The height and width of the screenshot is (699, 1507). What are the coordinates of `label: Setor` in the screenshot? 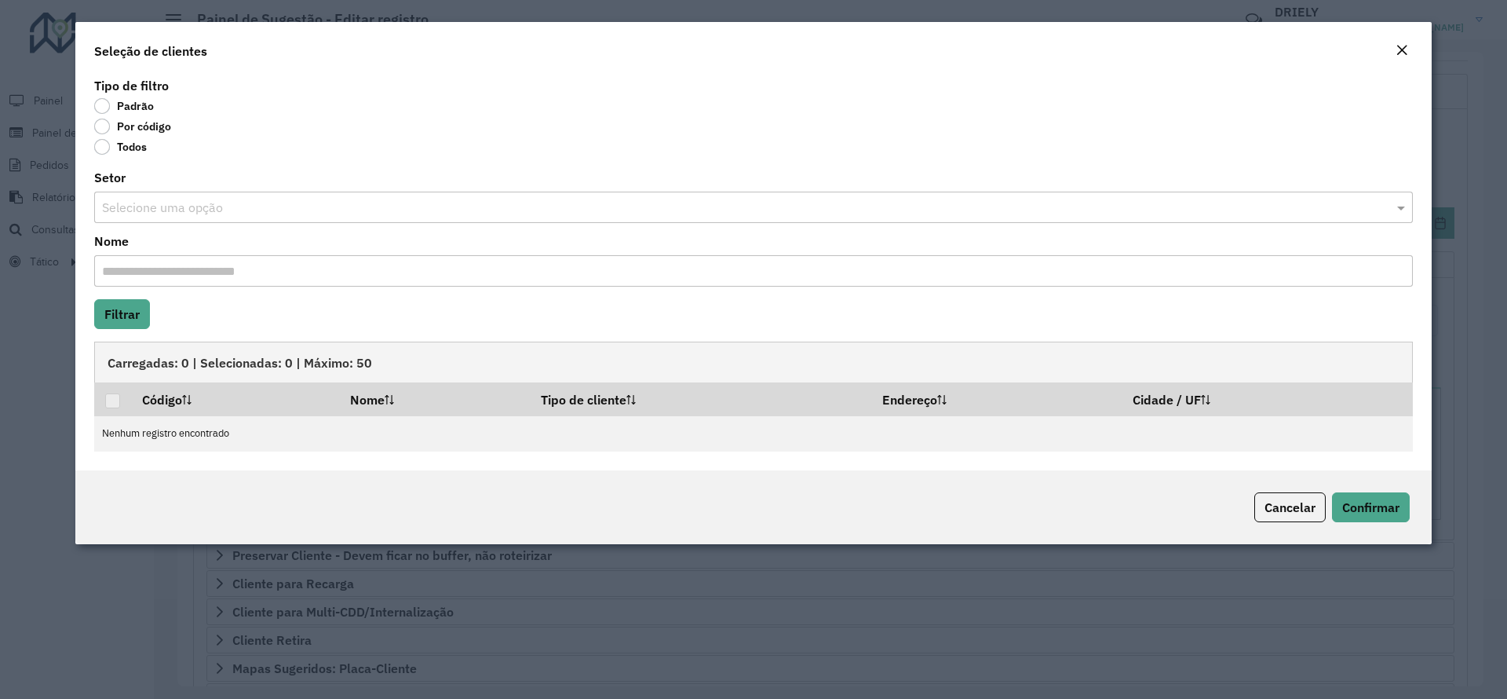 It's located at (110, 177).